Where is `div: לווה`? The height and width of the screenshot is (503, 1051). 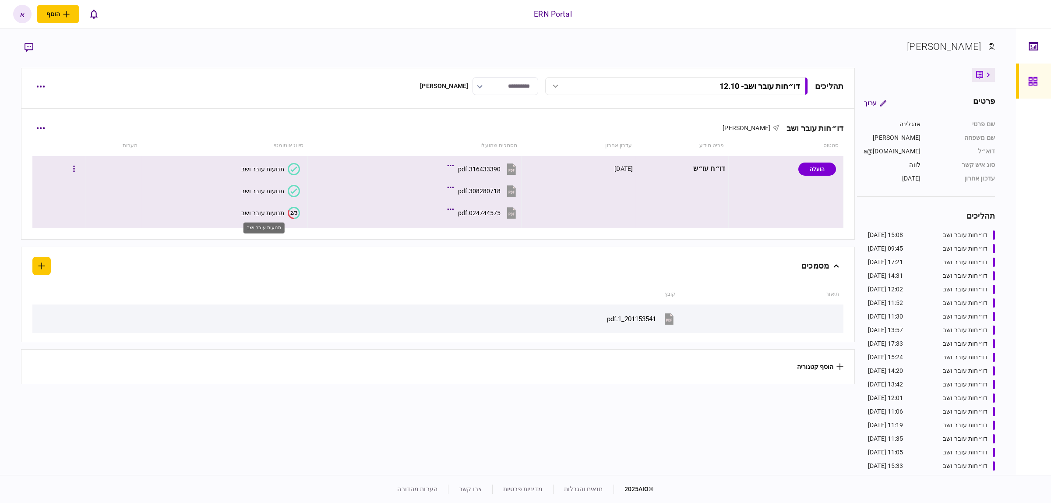
div: לווה is located at coordinates (888, 165).